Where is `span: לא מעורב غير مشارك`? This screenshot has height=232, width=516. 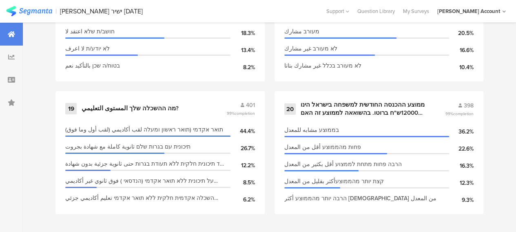 span: לא מעורב غير مشارك is located at coordinates (311, 49).